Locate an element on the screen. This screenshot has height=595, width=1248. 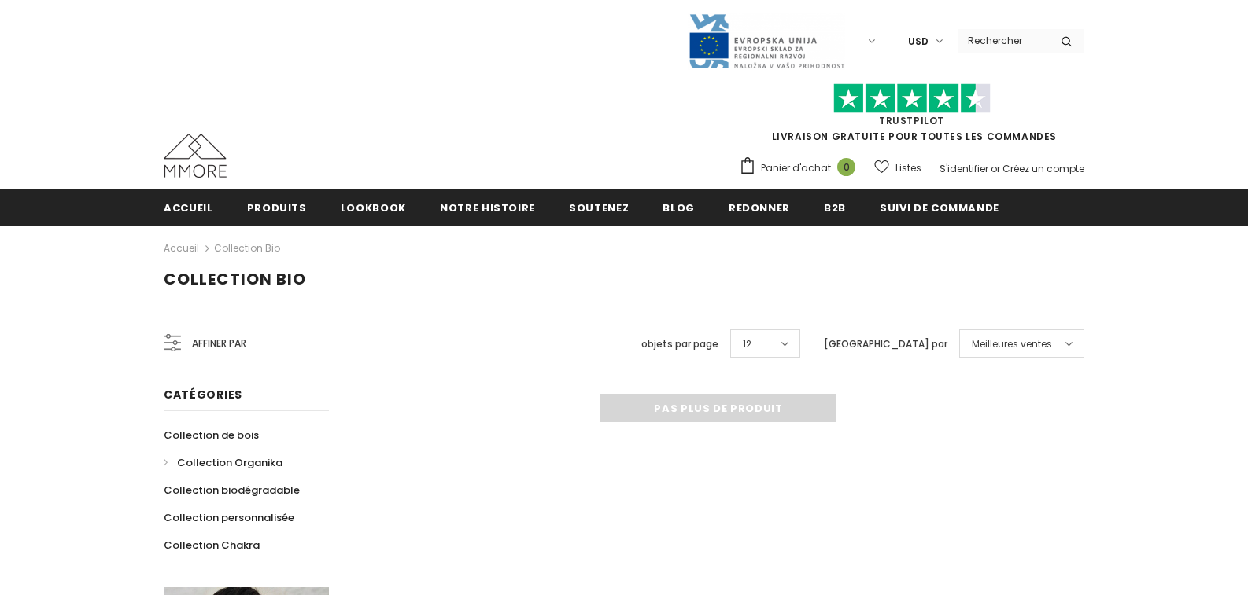
img: Javni Razpis is located at coordinates (766, 41).